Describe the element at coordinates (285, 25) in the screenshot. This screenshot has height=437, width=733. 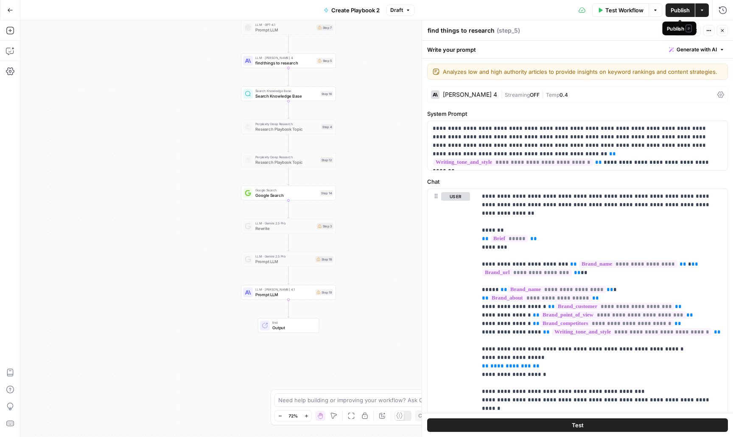
I see `span: LLM · GPT-4.1` at that location.